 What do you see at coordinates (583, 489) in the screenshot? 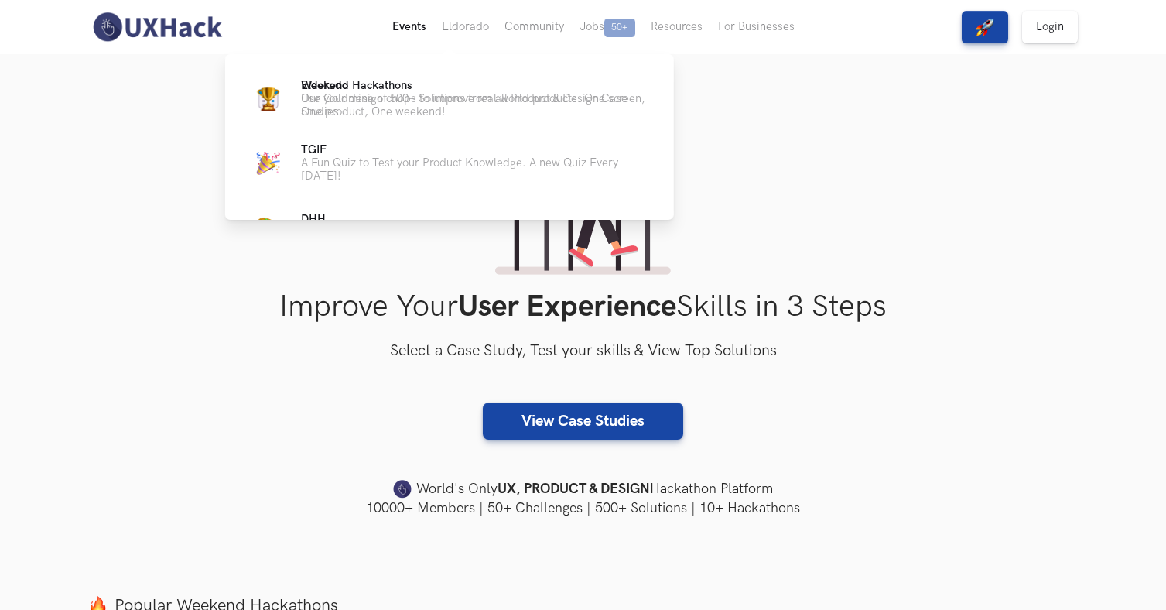
I see `h4: World's Only Hackathon Platform` at bounding box center [583, 489].